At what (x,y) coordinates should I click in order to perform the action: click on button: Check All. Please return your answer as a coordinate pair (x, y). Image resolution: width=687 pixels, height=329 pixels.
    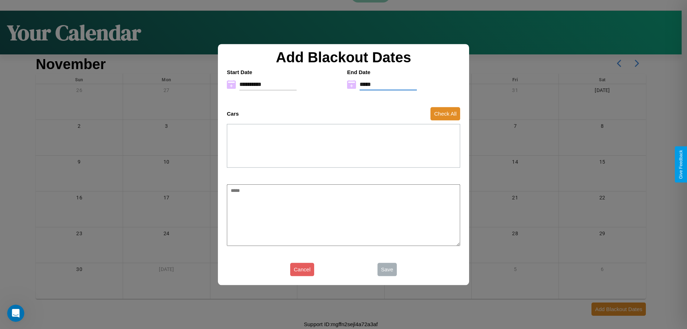
    Looking at the image, I should click on (445, 113).